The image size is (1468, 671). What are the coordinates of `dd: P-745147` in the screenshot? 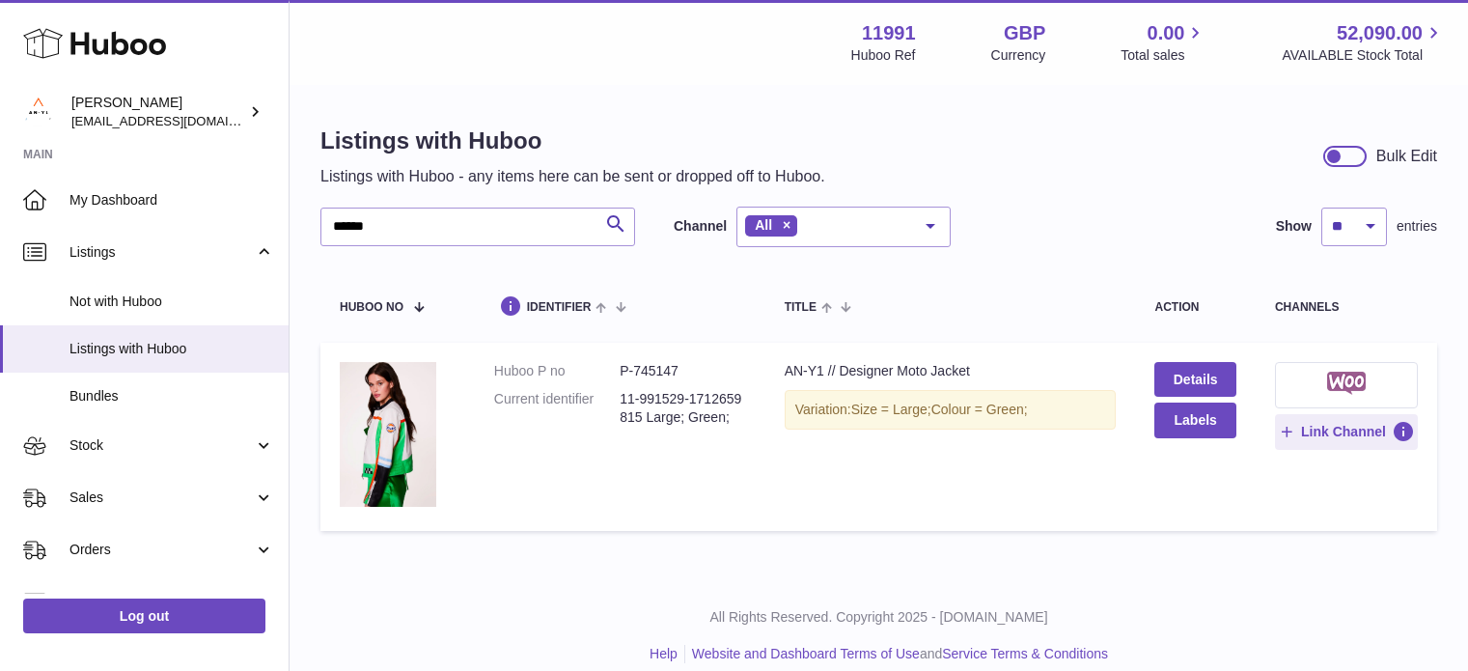 It's located at (683, 371).